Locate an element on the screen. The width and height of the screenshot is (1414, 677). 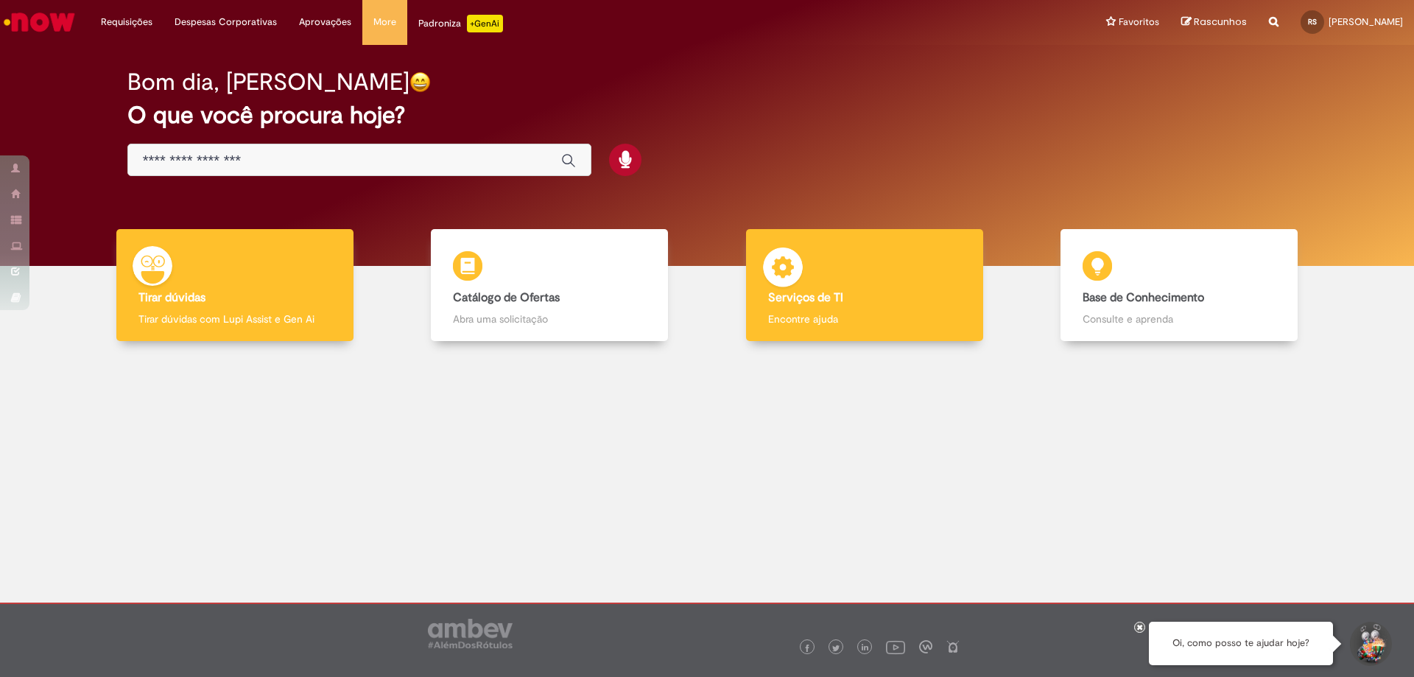
p: +GenAi is located at coordinates (484, 24).